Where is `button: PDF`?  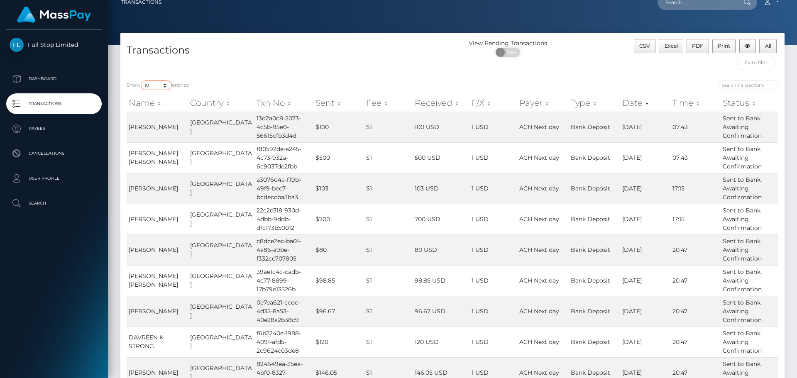 button: PDF is located at coordinates (697, 46).